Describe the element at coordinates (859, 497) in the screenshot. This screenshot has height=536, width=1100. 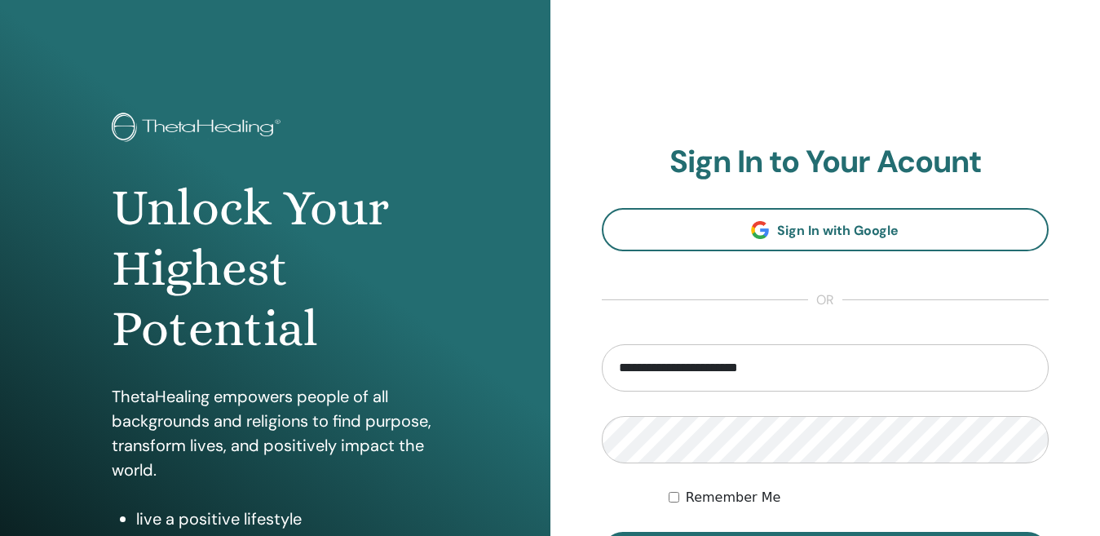
I see `div: Keep me authenticated indefinitely or until I manually logout` at that location.